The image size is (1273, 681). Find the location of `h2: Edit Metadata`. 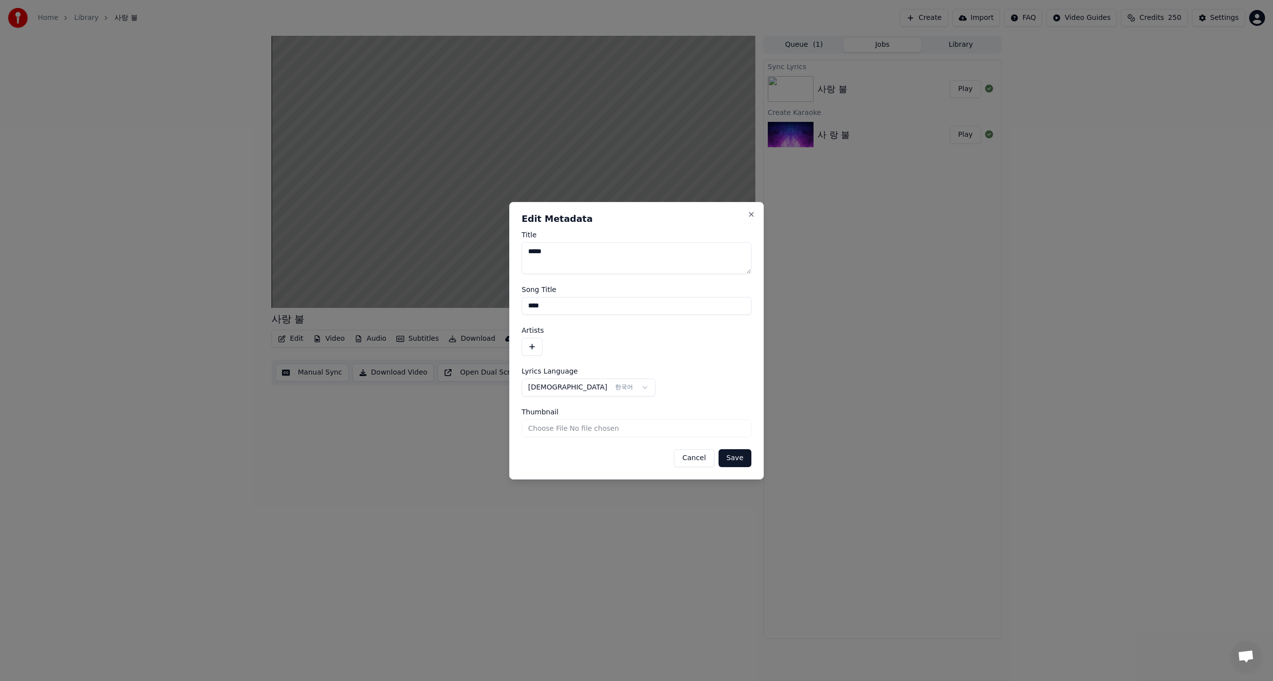

h2: Edit Metadata is located at coordinates (636, 219).